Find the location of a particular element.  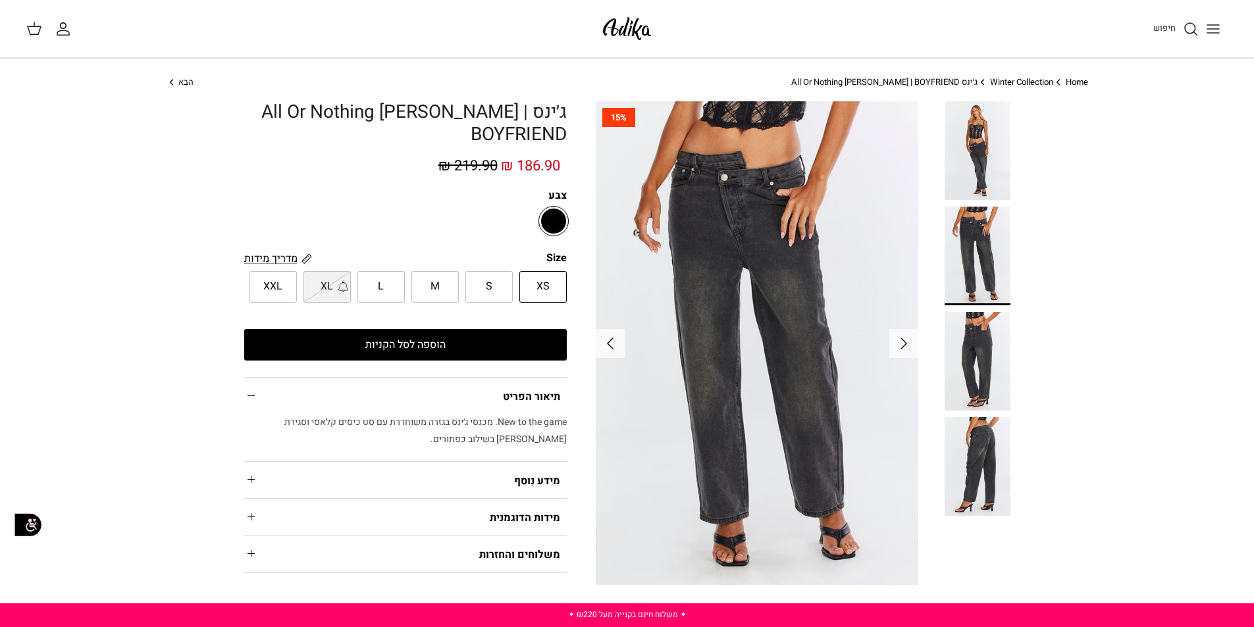

span: S is located at coordinates (489, 287).